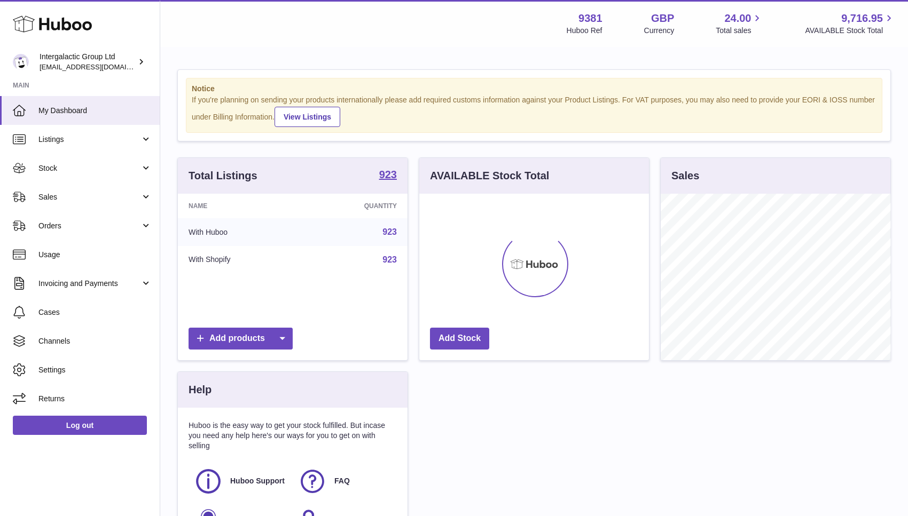 This screenshot has width=908, height=516. I want to click on span: FAQ, so click(342, 481).